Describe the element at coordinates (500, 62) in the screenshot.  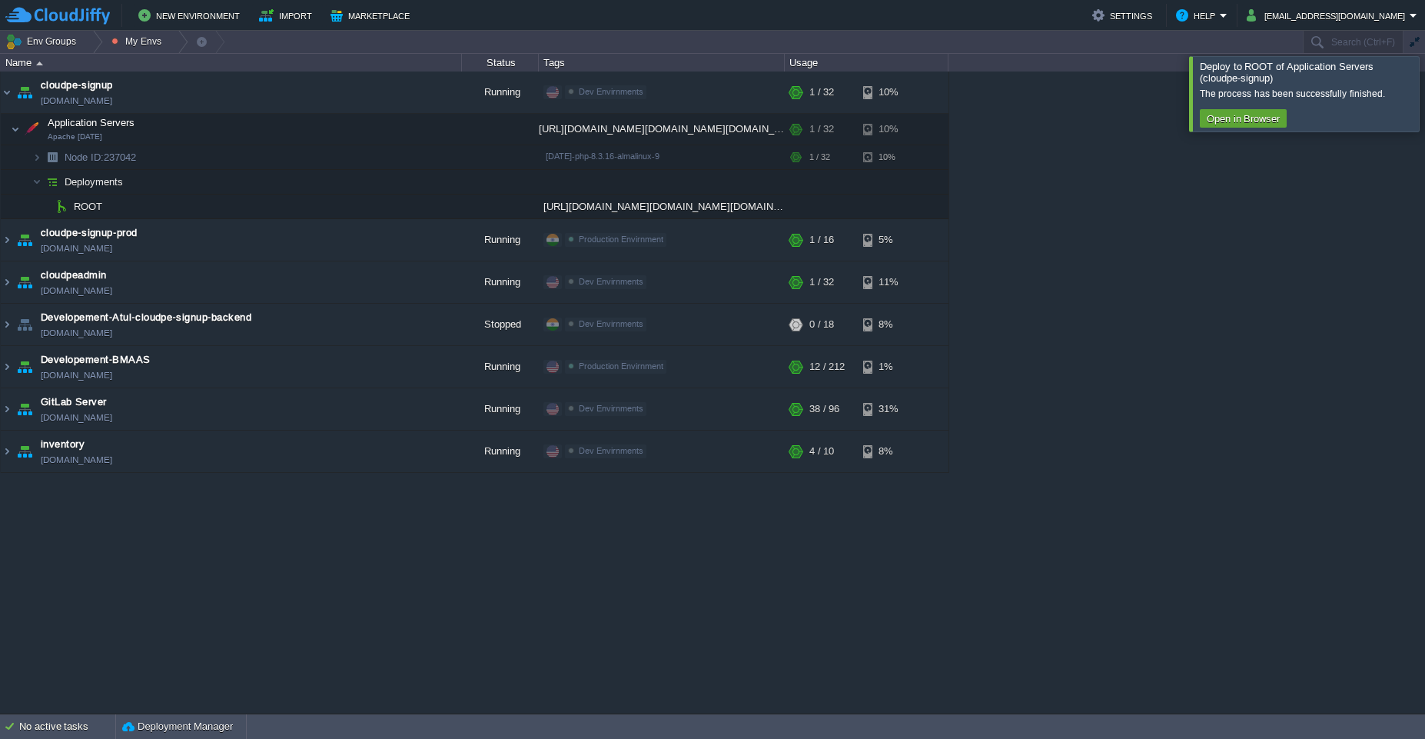
I see `div: Status` at that location.